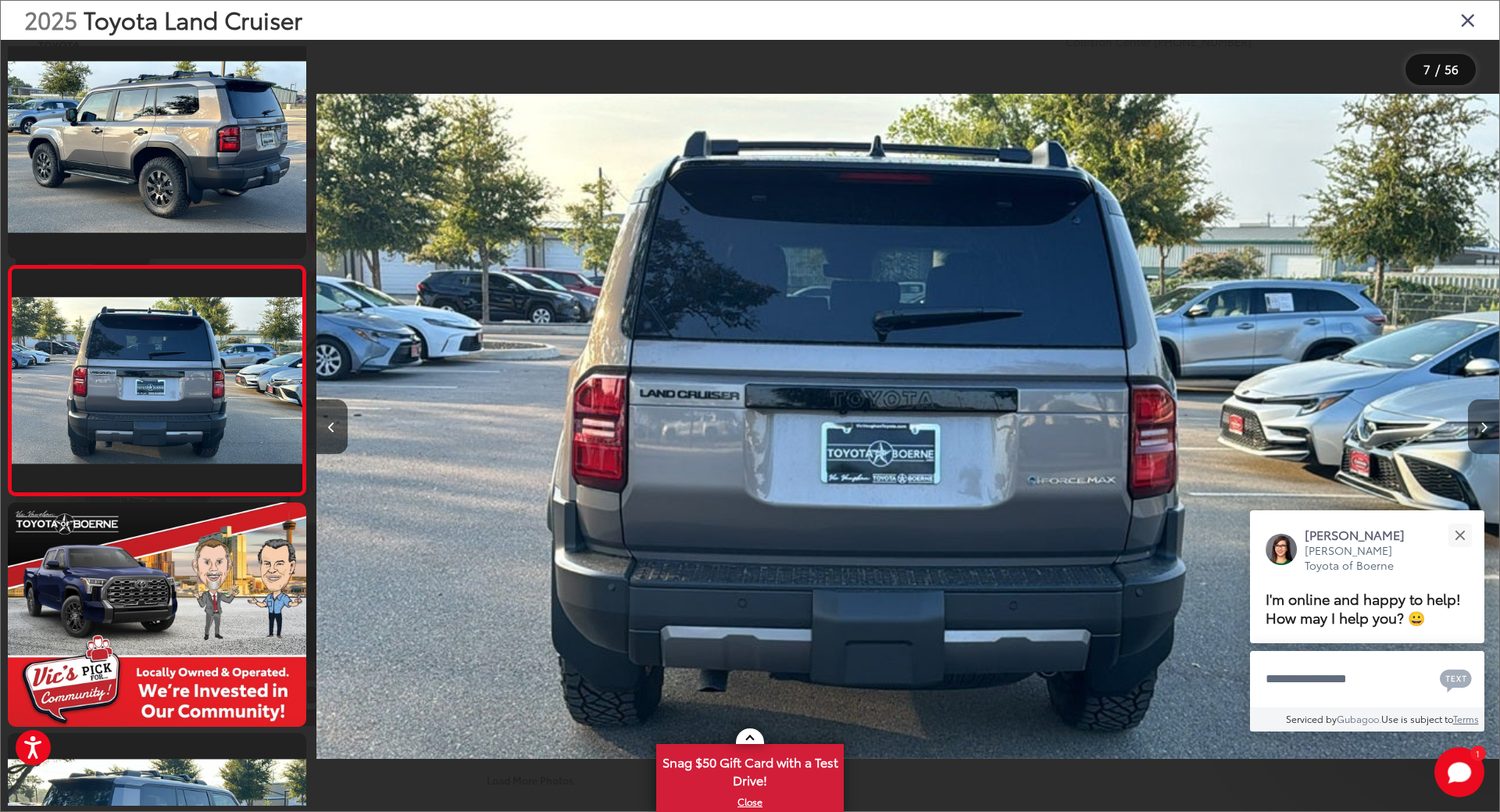  I want to click on div: 2025 Toyota Land Cruiser Land Cruiser 6, so click(908, 425).